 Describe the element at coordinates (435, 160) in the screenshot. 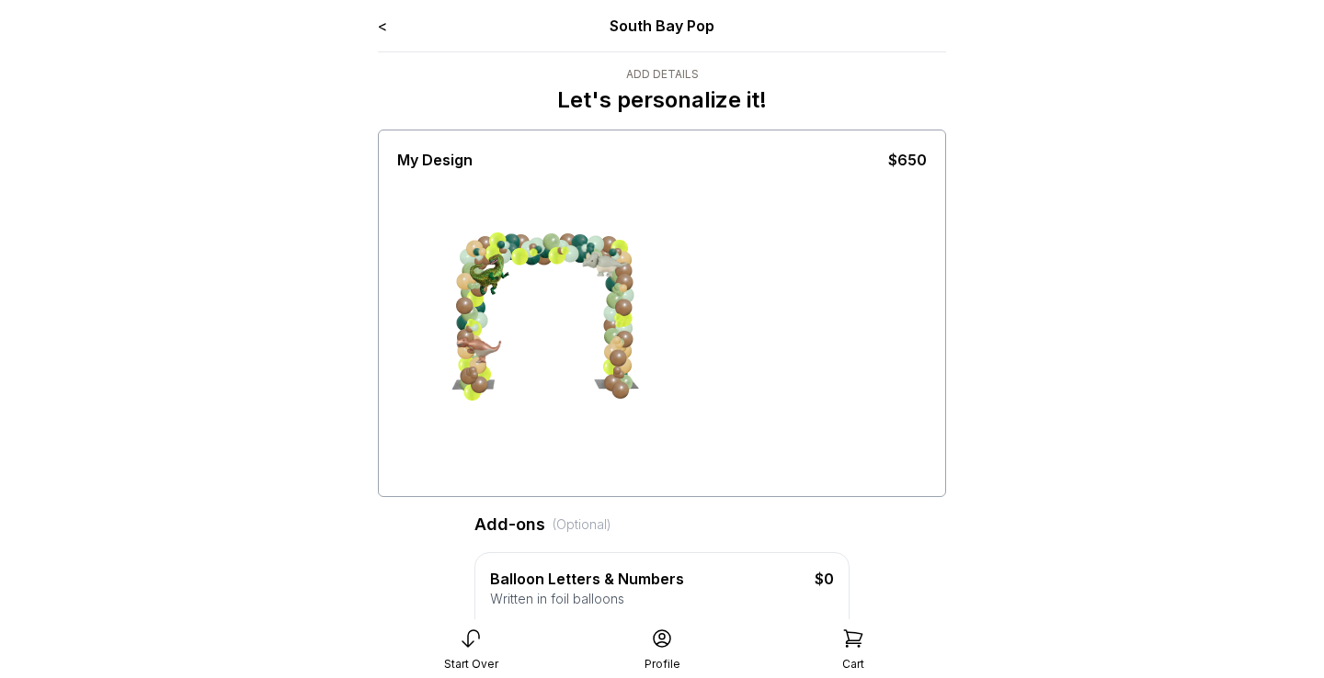

I see `div: My Design` at that location.